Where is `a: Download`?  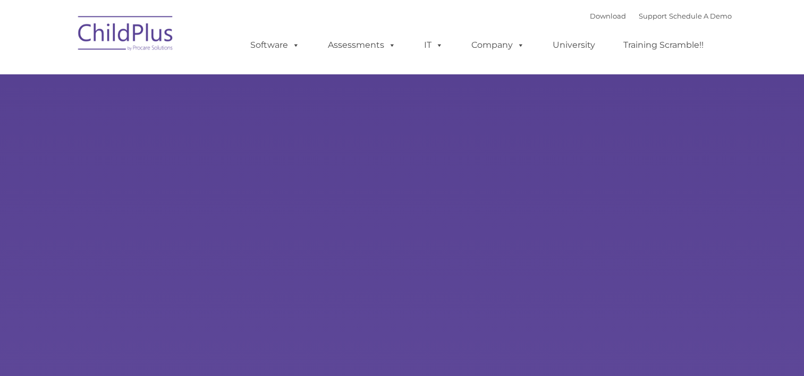
a: Download is located at coordinates (608, 16).